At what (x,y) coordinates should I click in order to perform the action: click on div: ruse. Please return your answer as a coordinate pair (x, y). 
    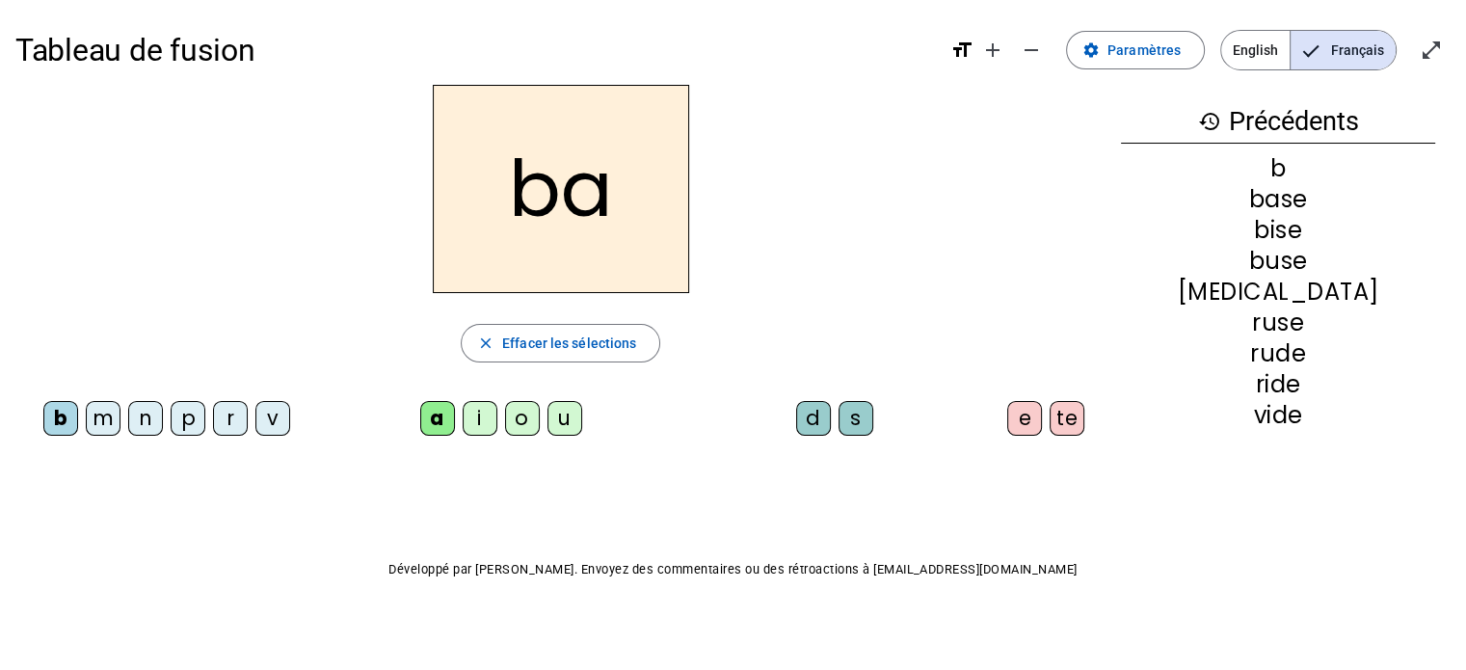
    Looking at the image, I should click on (1278, 323).